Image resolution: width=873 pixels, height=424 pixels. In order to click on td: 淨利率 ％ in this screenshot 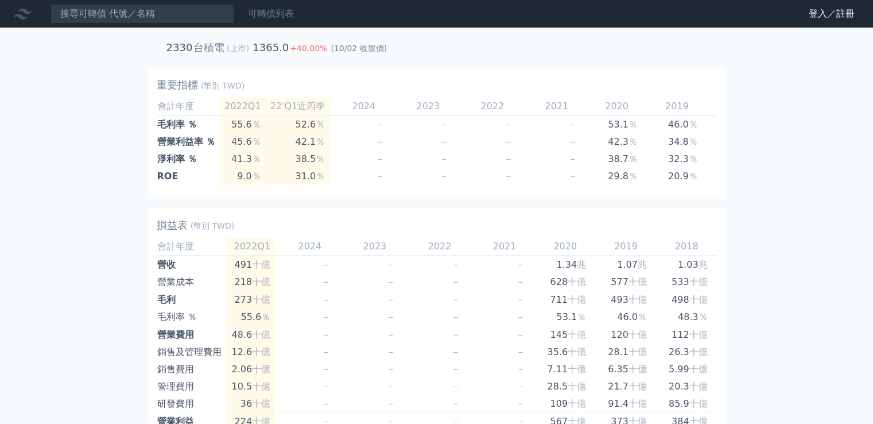, I will do `click(188, 159)`.